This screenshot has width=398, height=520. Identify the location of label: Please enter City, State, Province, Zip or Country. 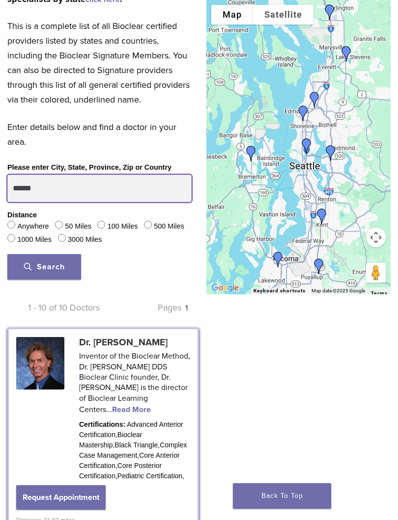
(89, 168).